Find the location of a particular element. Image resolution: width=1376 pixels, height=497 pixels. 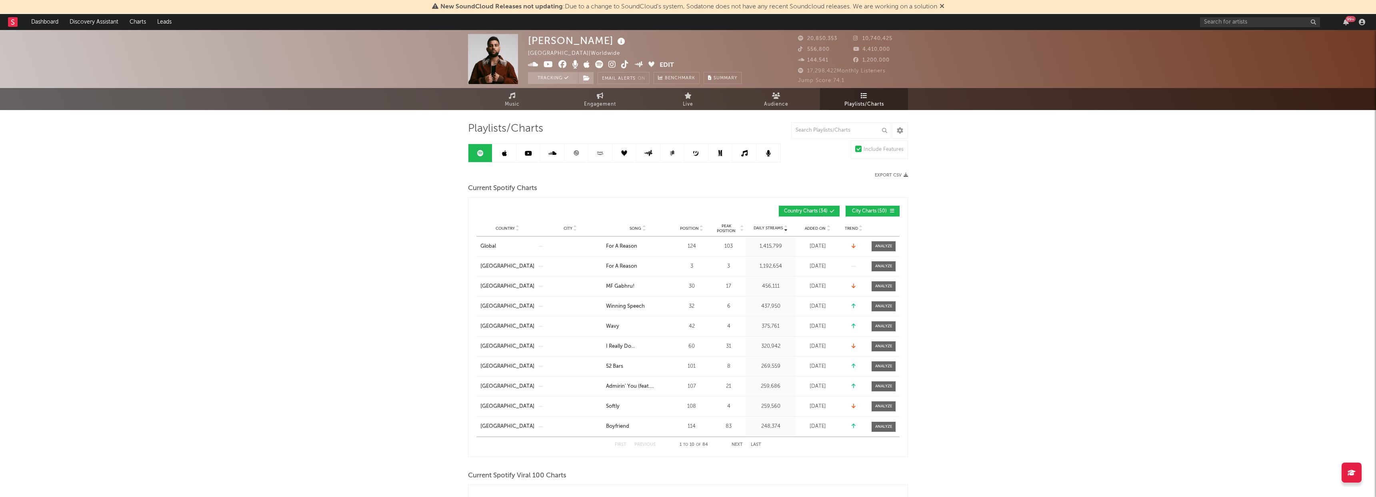

div: 269,559 is located at coordinates (770, 366).